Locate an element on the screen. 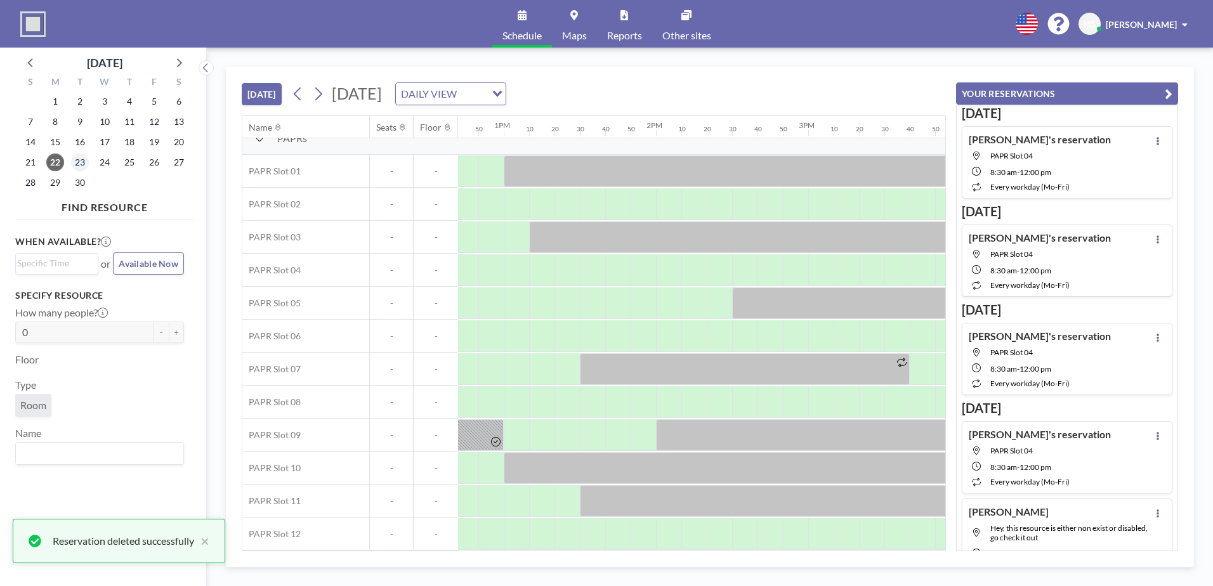  div: Seats is located at coordinates (386, 128).